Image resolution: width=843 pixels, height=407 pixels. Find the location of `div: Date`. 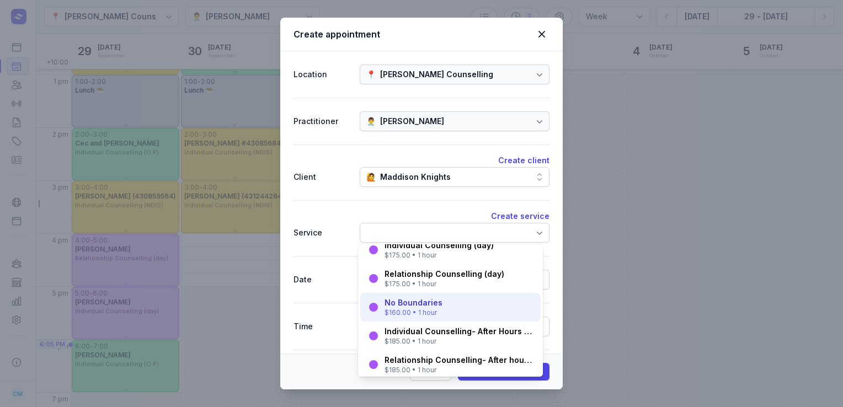

div: Date is located at coordinates (322, 280).